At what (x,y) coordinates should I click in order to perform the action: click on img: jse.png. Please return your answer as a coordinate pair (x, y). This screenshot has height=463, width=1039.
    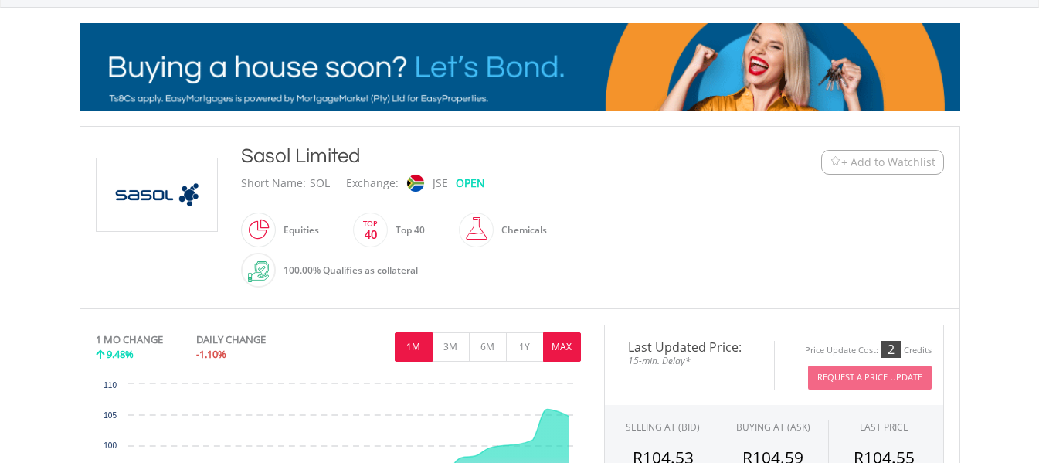
    Looking at the image, I should click on (415, 183).